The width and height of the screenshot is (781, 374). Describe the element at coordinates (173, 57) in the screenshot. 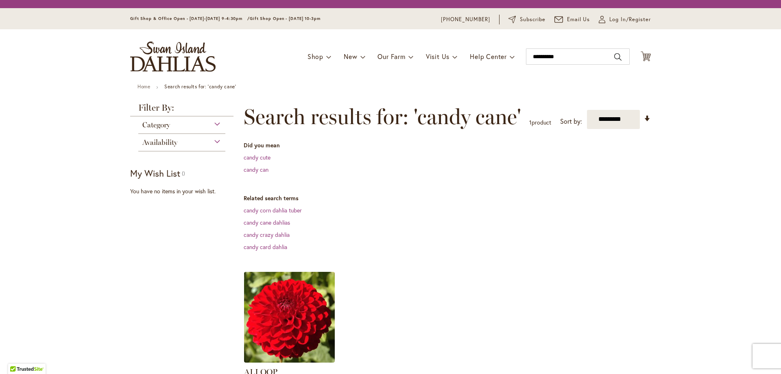

I see `a: store logo` at that location.